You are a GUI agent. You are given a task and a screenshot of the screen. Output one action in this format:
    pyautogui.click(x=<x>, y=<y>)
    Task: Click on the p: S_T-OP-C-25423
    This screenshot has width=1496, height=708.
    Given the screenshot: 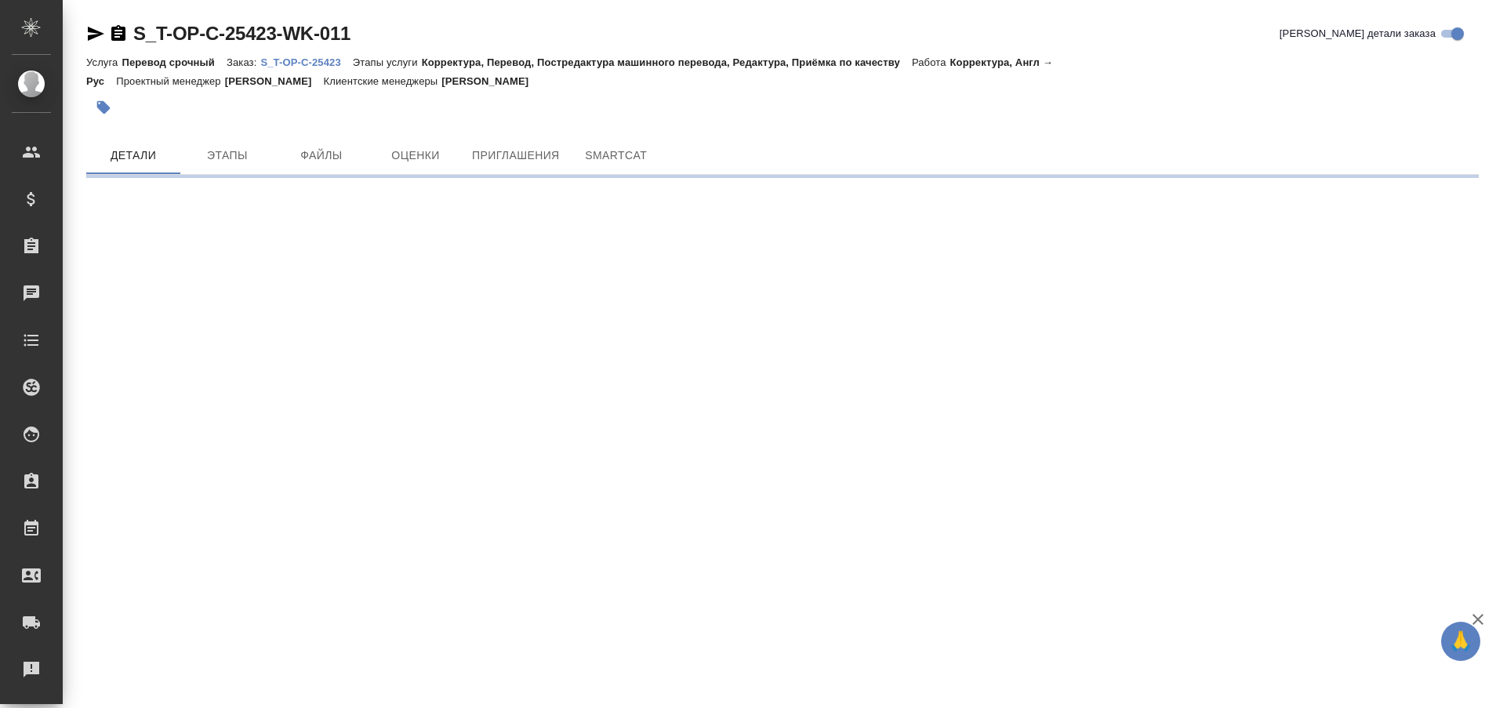 What is the action you would take?
    pyautogui.click(x=306, y=62)
    